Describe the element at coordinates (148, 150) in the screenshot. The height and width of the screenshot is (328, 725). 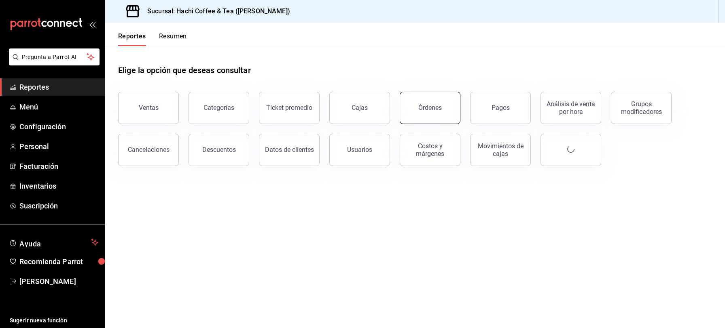
I see `button: Cancelaciones` at that location.